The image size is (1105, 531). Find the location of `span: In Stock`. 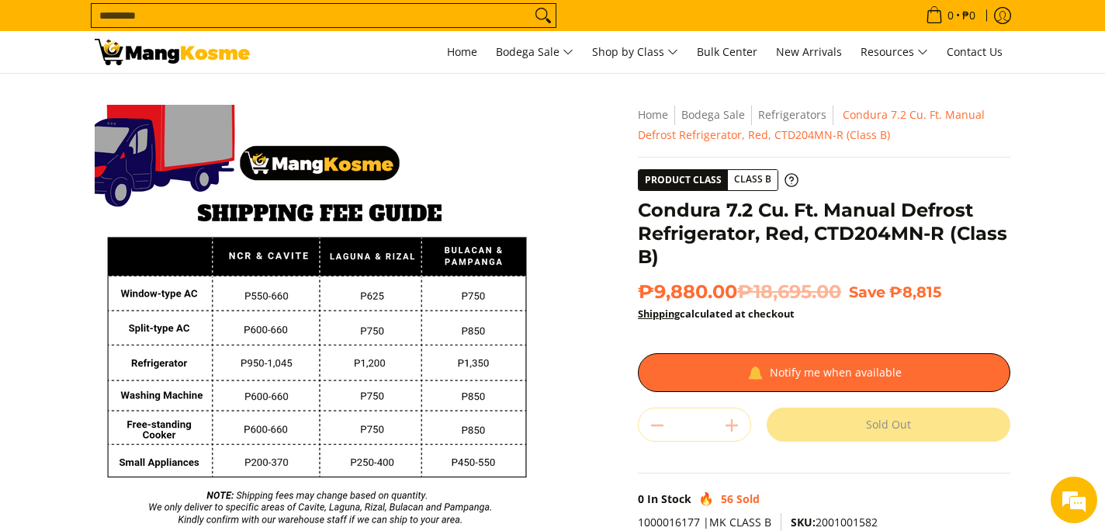

span: In Stock is located at coordinates (669, 498).